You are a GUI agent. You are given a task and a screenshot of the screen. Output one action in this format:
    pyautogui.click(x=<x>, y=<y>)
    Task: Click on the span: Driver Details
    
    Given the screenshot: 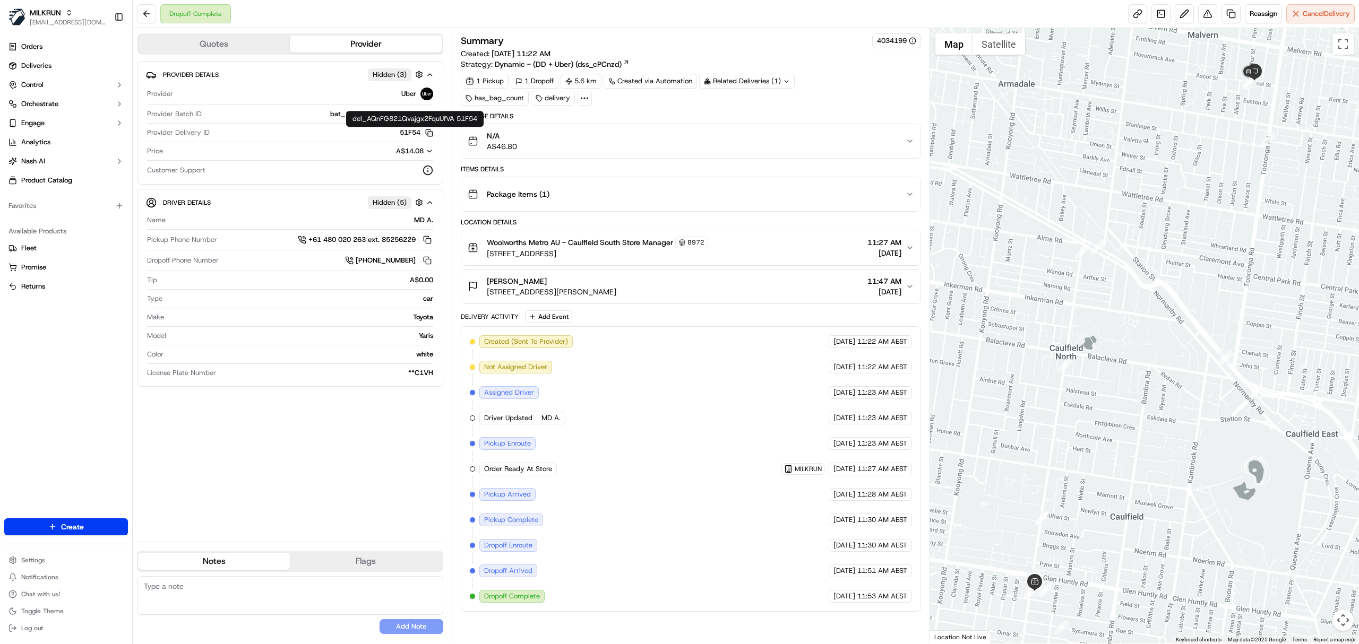 What is the action you would take?
    pyautogui.click(x=187, y=203)
    